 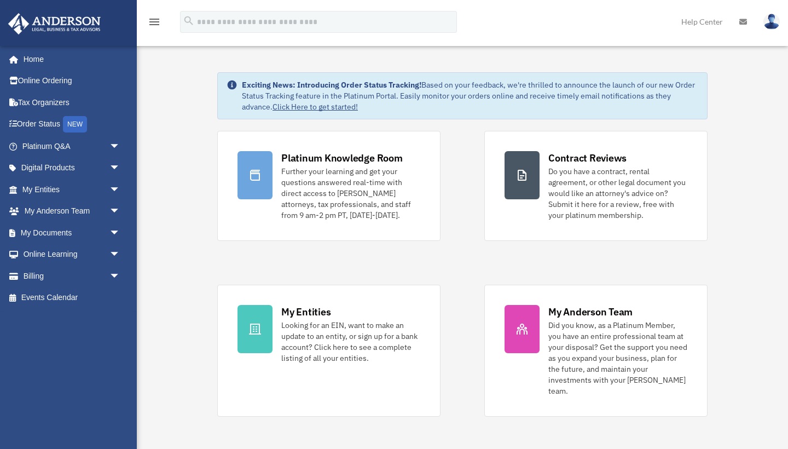 I want to click on div: NEW, so click(x=75, y=124).